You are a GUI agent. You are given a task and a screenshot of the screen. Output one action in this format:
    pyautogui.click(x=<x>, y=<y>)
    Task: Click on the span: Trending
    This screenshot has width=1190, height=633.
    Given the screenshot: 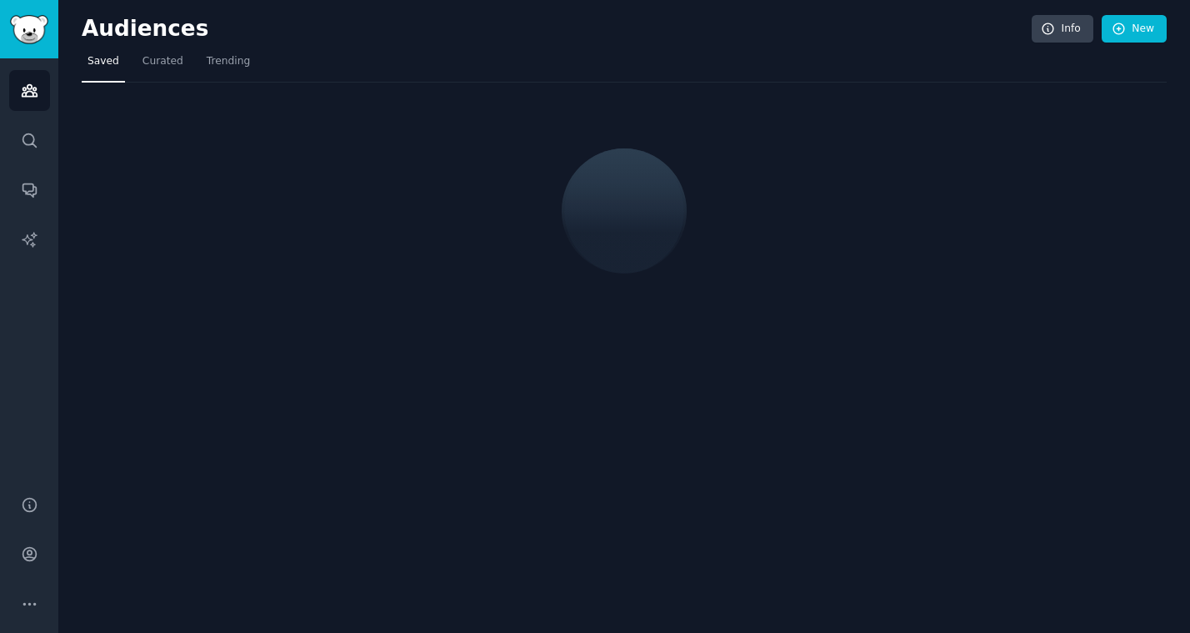 What is the action you would take?
    pyautogui.click(x=228, y=62)
    